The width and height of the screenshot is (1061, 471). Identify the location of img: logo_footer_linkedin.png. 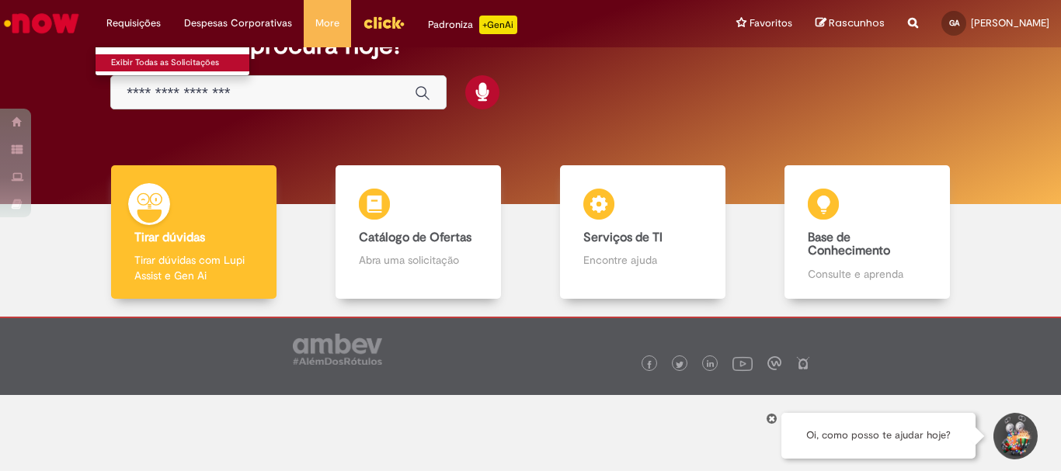
(711, 365).